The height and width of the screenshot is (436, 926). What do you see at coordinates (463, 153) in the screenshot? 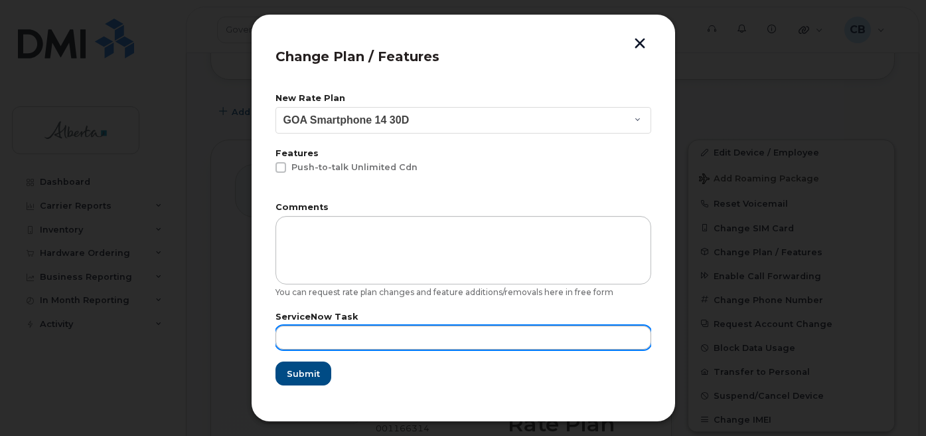
I see `label: Features` at bounding box center [463, 153].